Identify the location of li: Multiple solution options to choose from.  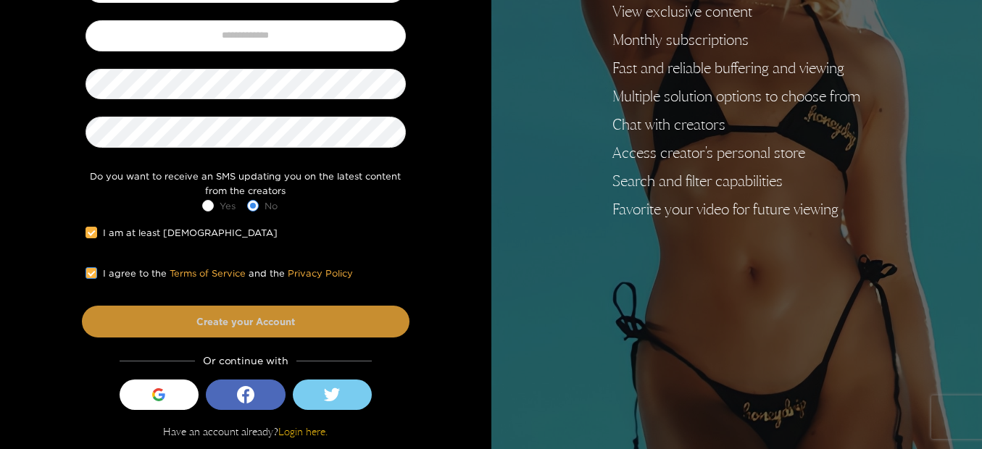
(736, 96).